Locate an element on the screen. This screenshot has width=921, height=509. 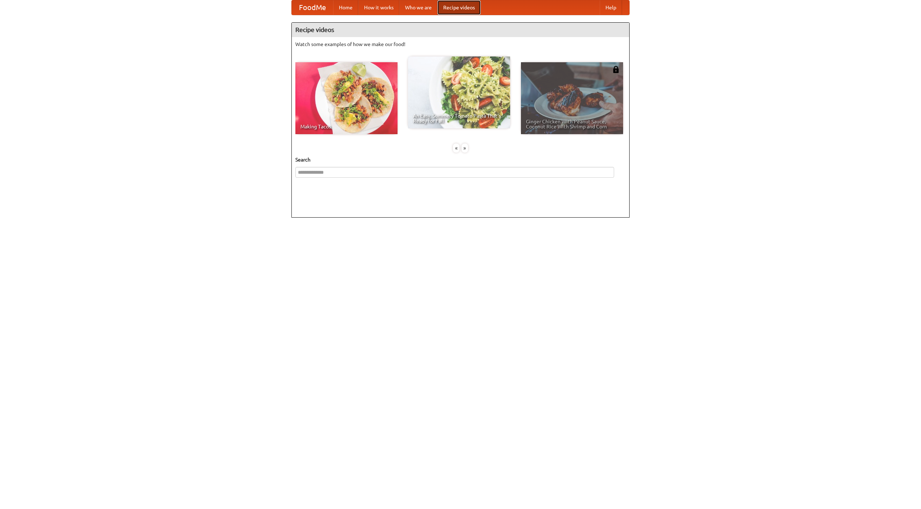
a: Making Tacos is located at coordinates (346, 98).